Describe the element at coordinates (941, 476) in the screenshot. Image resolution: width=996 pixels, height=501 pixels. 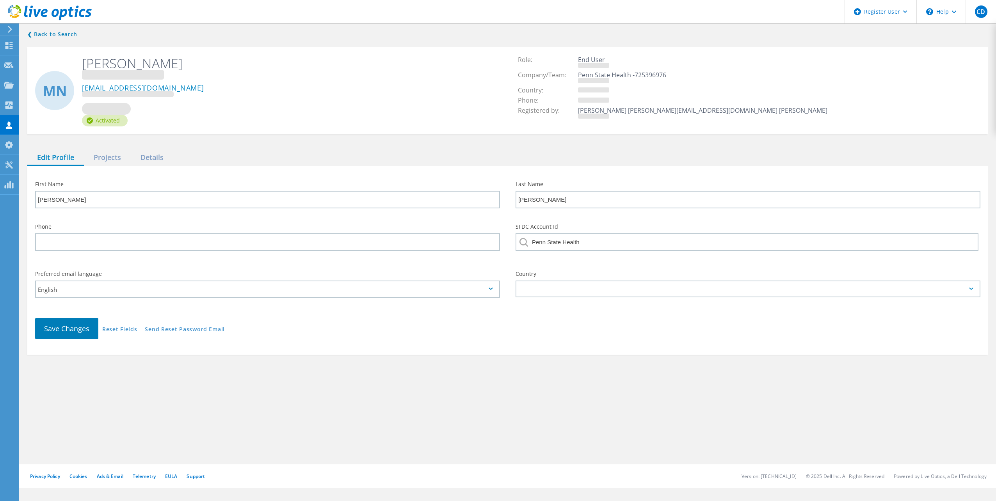
I see `li: Powered by Live Optics, a Dell Technology` at that location.